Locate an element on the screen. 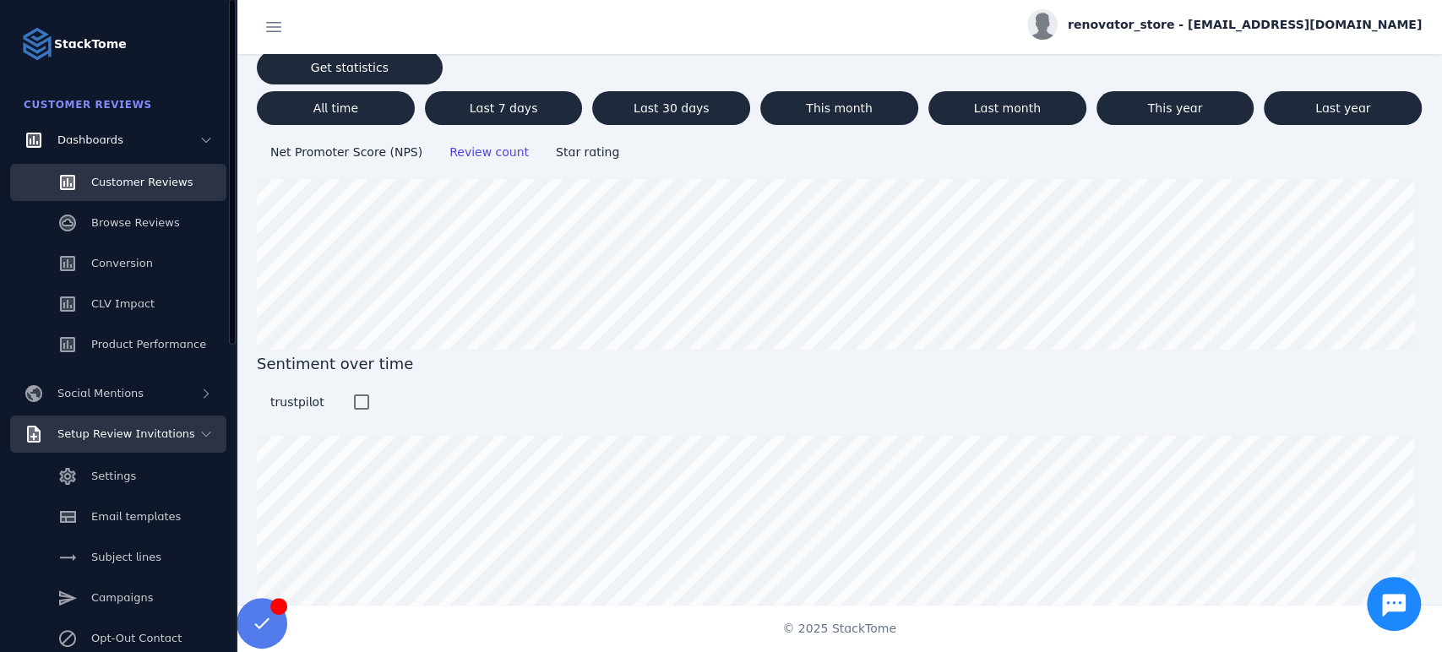 The width and height of the screenshot is (1442, 652). img: profile.jpg is located at coordinates (1042, 24).